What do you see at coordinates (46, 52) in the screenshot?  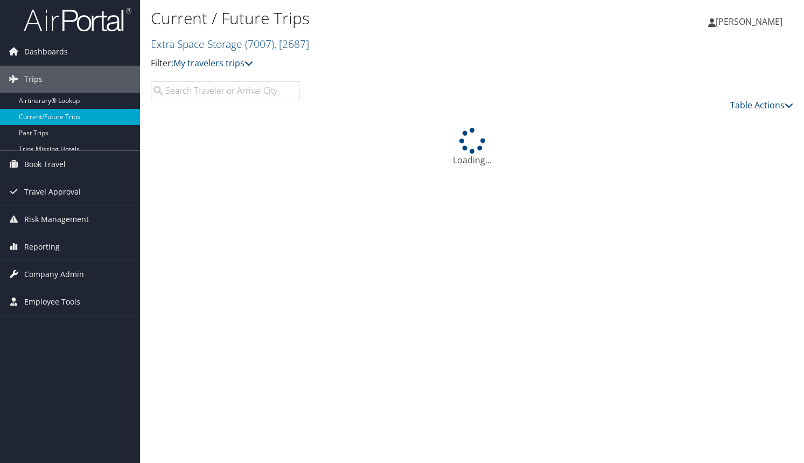 I see `span: Dashboards` at bounding box center [46, 52].